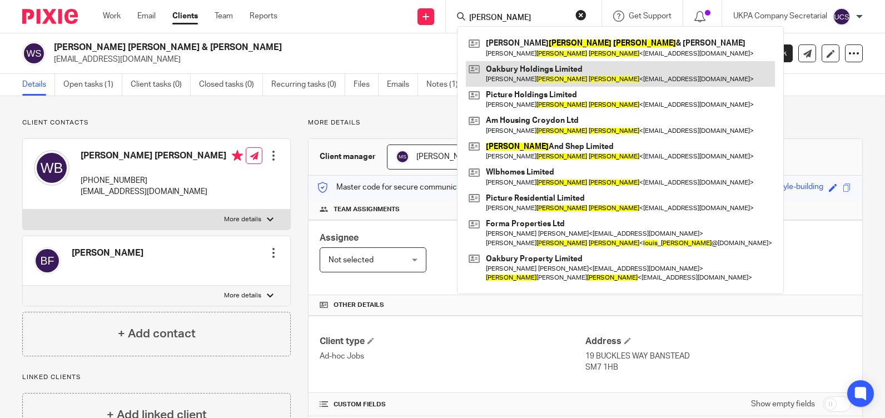 The width and height of the screenshot is (885, 418). Describe the element at coordinates (231, 84) in the screenshot. I see `a: Closed tasks (0)` at that location.